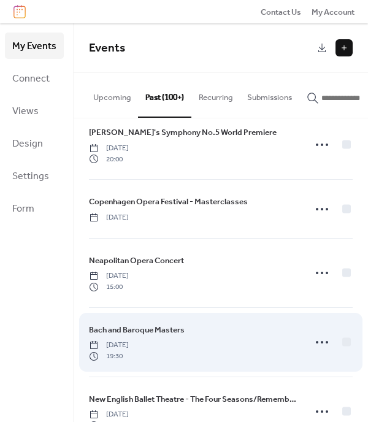 The image size is (368, 422). Describe the element at coordinates (215, 95) in the screenshot. I see `button: Recurring` at that location.